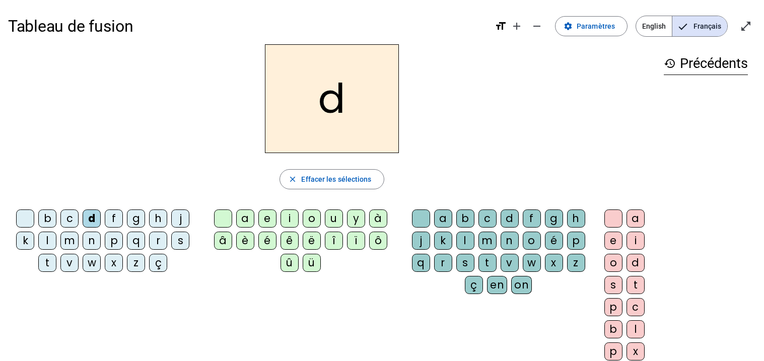  Describe the element at coordinates (596, 26) in the screenshot. I see `span: Paramètres` at that location.